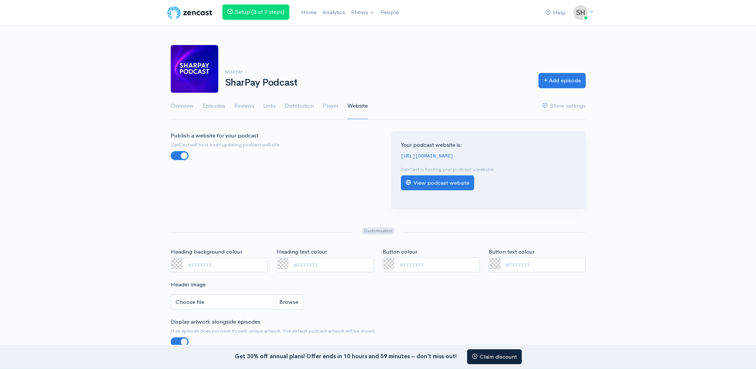  What do you see at coordinates (214, 106) in the screenshot?
I see `a: Episodes` at bounding box center [214, 106].